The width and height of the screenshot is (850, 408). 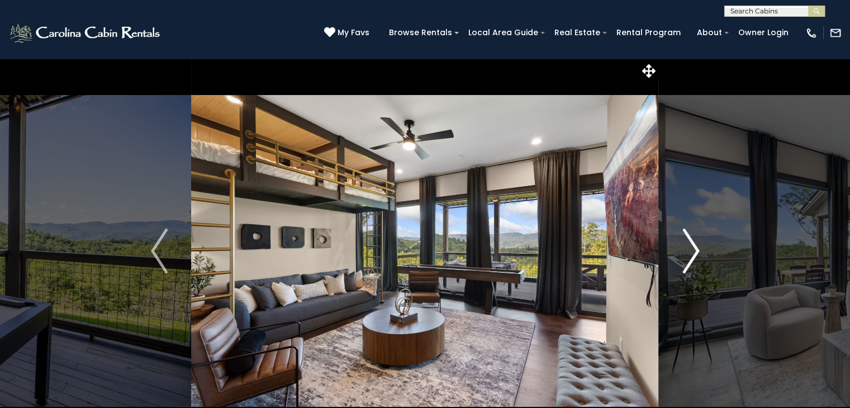 What do you see at coordinates (503, 32) in the screenshot?
I see `a: Local Area Guide` at bounding box center [503, 32].